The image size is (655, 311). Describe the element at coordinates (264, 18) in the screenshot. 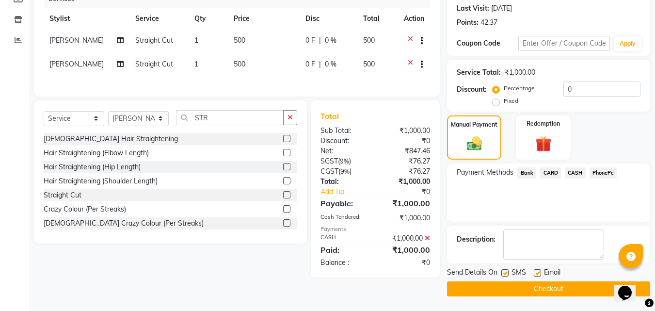

I see `th: Price` at that location.